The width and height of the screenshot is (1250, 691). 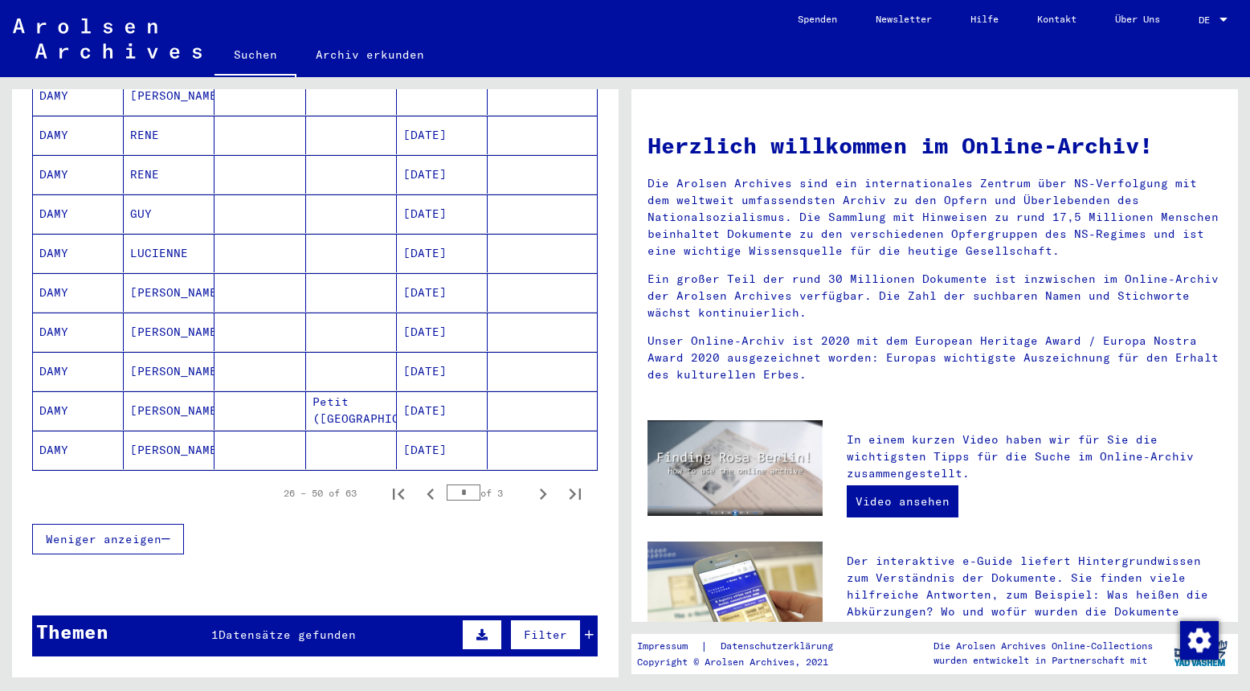 I want to click on p: Die Arolsen Archives sind ein internationales Zentrum über NS-Verfolgung mit dem weltweit umfasse..., so click(x=934, y=217).